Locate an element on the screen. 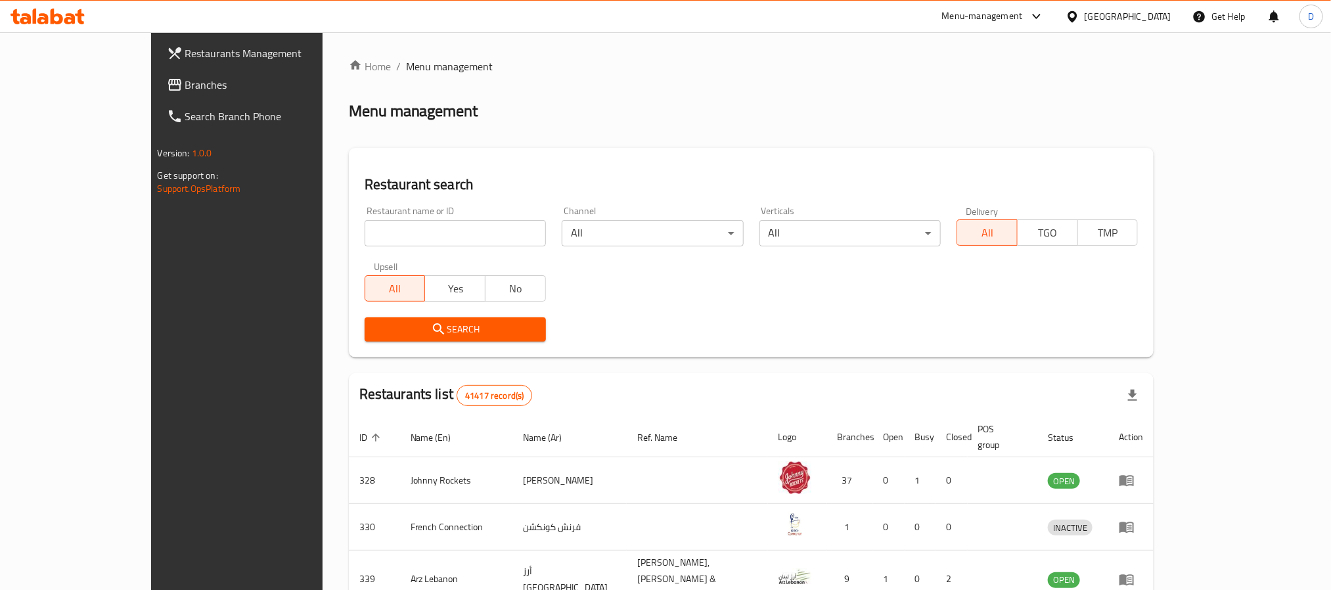  span: Ref. Name is located at coordinates (665, 437).